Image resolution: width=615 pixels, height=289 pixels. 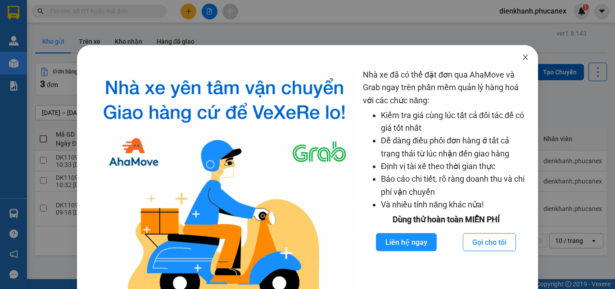 I want to click on li: Kiểm tra giá cùng lúc tất cả đối tác để có giá tốt nhất, so click(x=455, y=122).